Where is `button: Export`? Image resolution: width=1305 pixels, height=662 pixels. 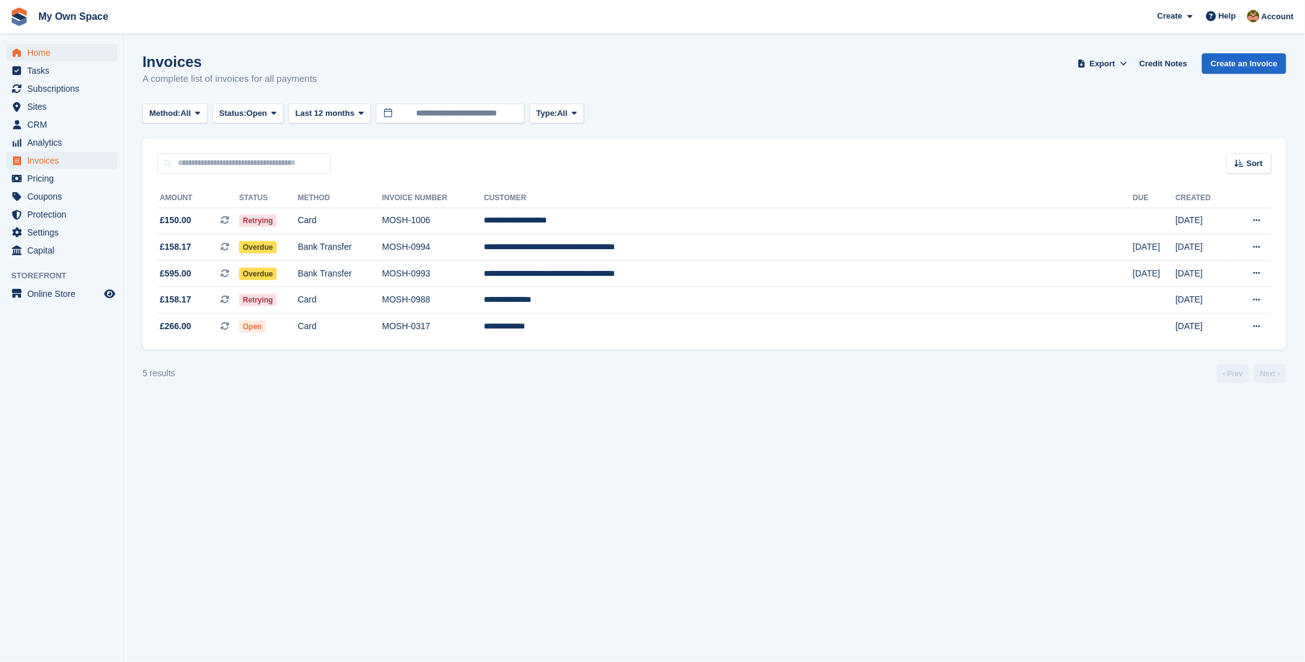
button: Export is located at coordinates (1103, 63).